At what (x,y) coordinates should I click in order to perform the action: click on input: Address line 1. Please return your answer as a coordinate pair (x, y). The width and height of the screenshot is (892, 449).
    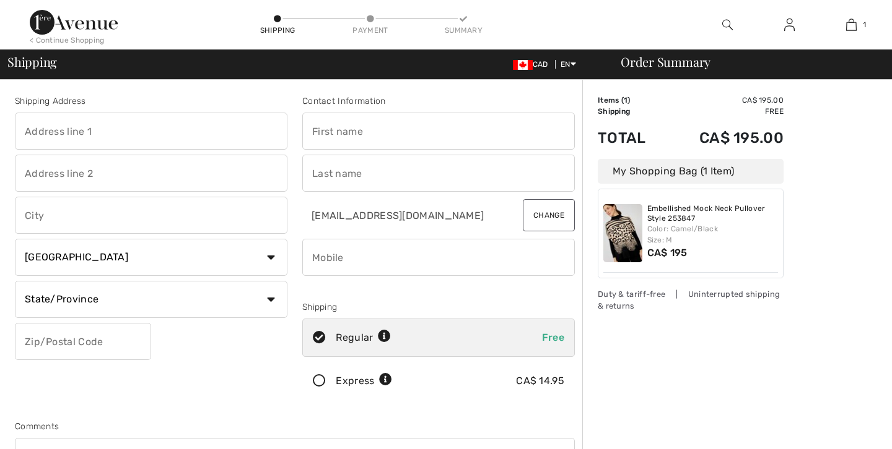
    Looking at the image, I should click on (151, 131).